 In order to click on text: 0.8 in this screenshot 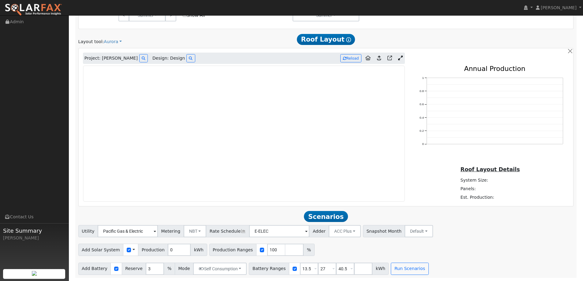, I will do `click(421, 91)`.